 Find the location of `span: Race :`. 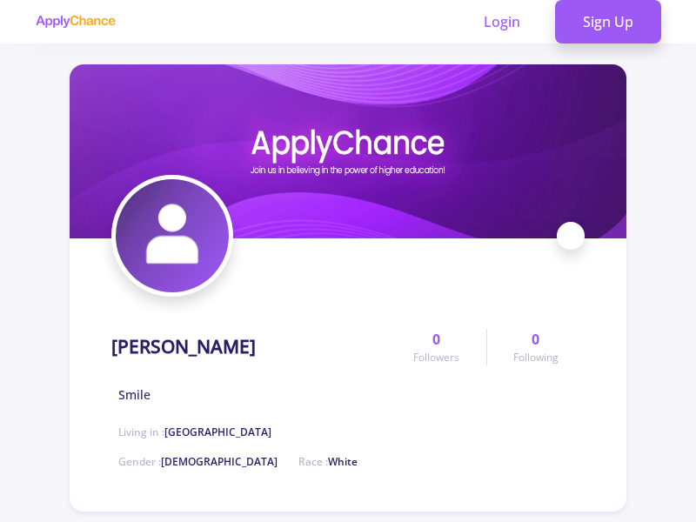

span: Race : is located at coordinates (328, 461).